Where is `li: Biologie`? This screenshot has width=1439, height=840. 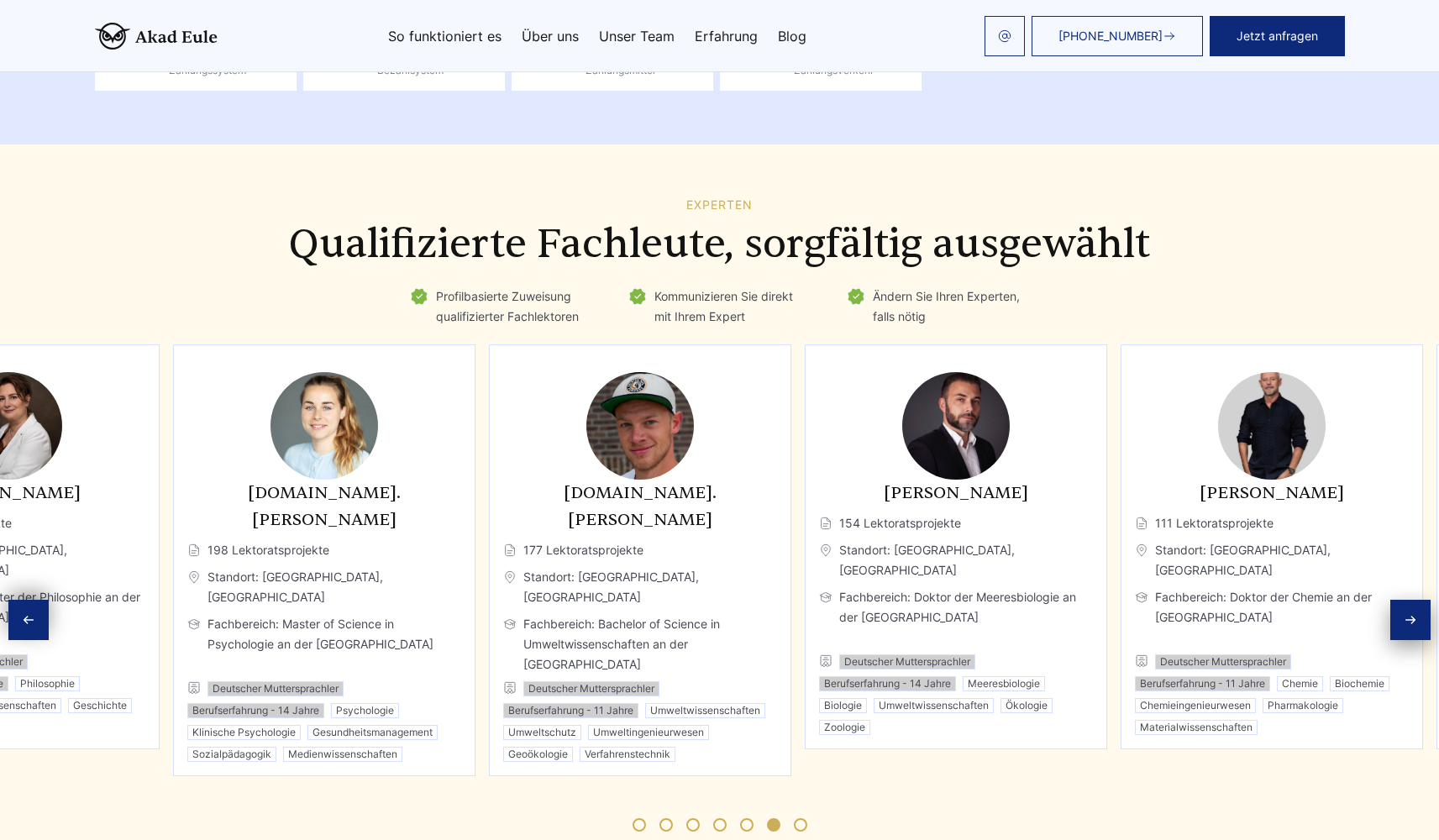
li: Biologie is located at coordinates (843, 706).